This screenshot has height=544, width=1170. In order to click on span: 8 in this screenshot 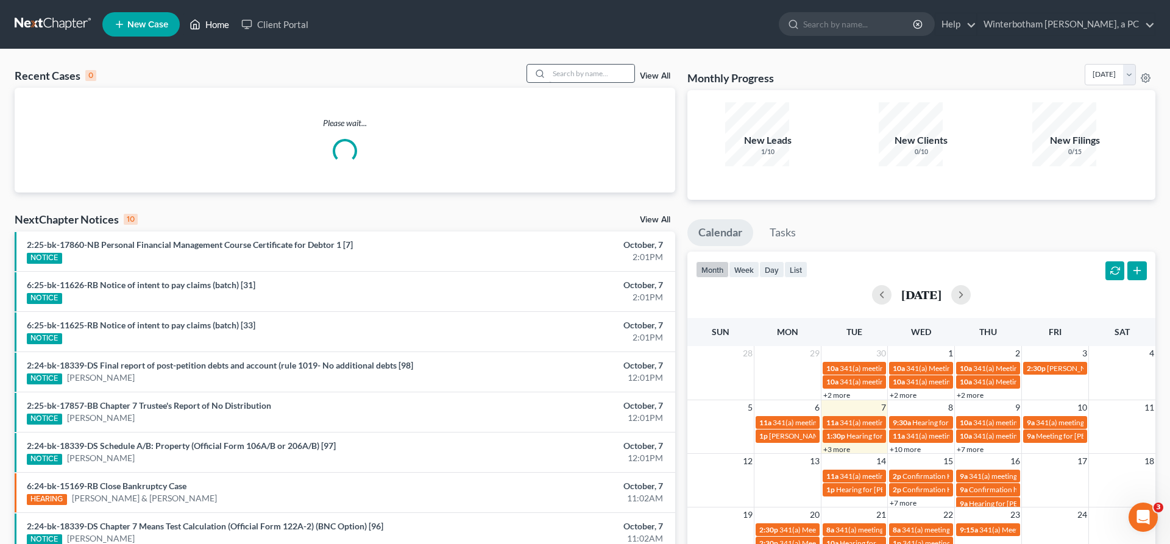, I will do `click(951, 408)`.